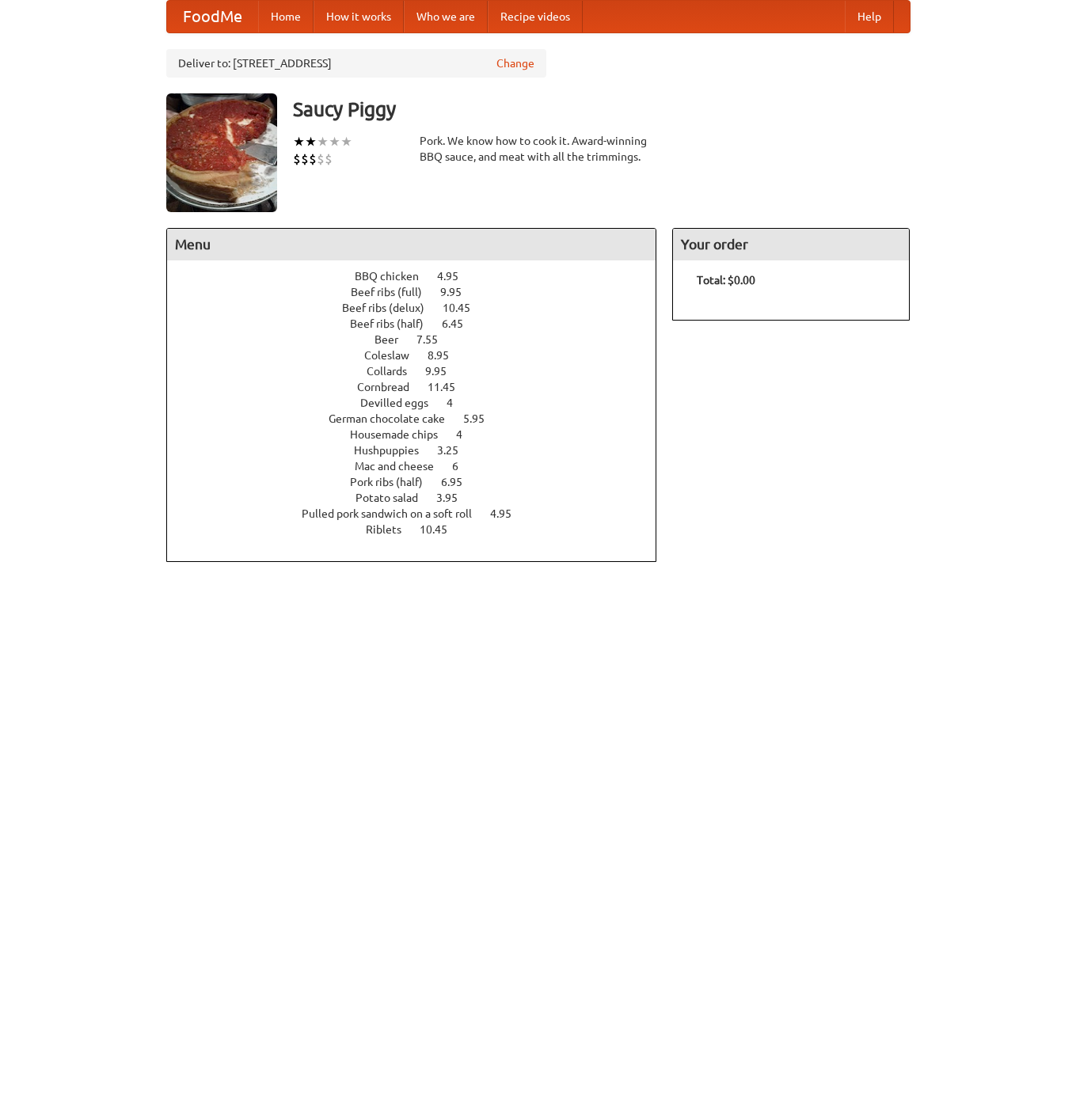  Describe the element at coordinates (401, 435) in the screenshot. I see `span: Housemade chips` at that location.